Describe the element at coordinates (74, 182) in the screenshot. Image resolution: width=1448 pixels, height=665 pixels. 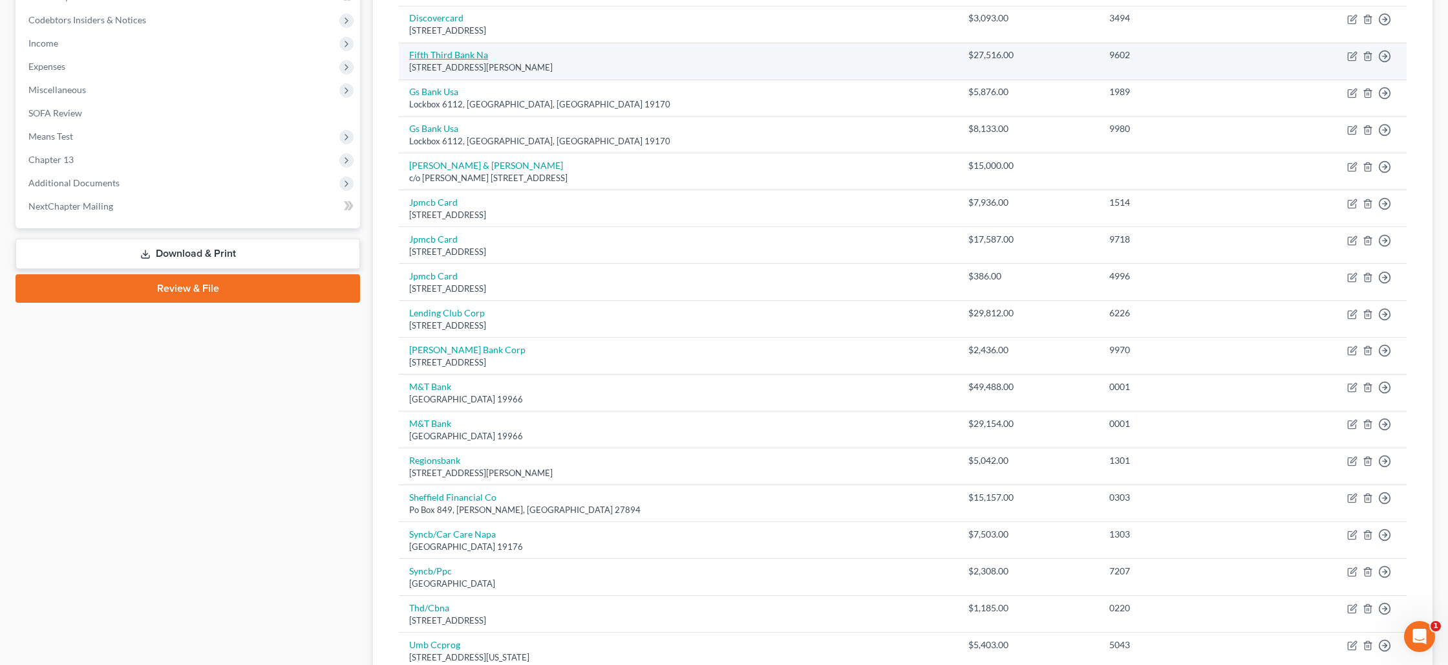
I see `span: Additional Documents` at that location.